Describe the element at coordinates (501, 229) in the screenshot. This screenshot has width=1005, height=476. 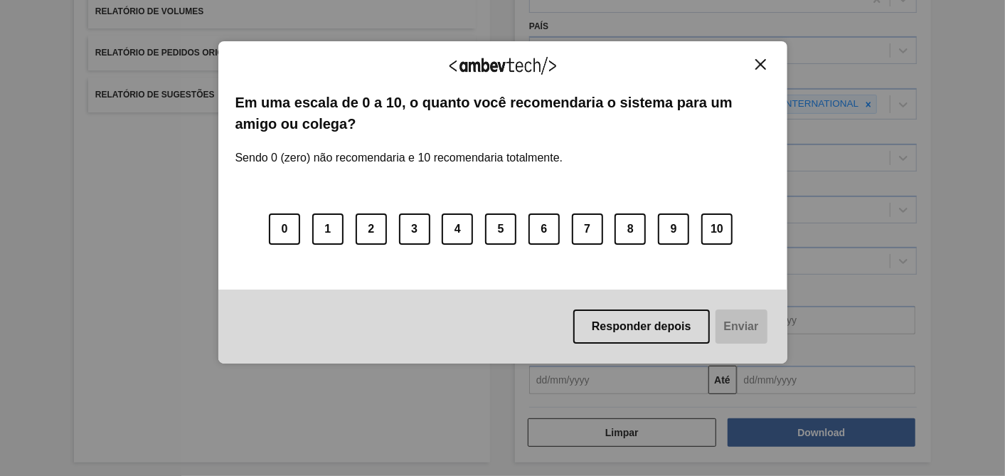
I see `button: 5` at that location.